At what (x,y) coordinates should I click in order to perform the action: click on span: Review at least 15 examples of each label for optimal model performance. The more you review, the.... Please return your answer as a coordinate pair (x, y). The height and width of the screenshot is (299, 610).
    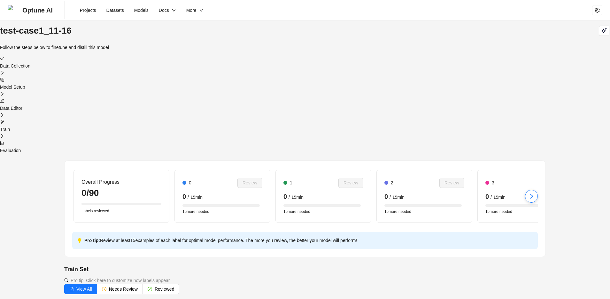
    Looking at the image, I should click on (221, 240).